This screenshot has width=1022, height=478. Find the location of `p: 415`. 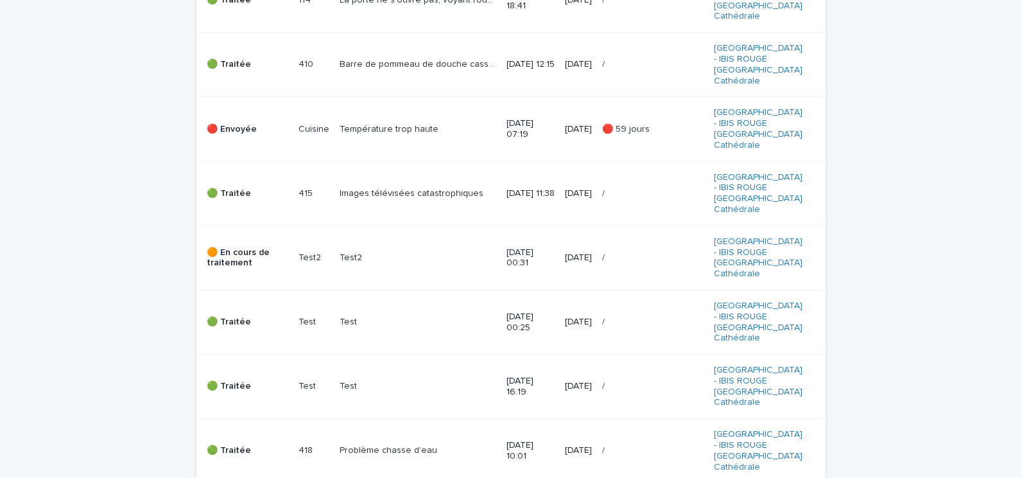

p: 415 is located at coordinates (307, 192).